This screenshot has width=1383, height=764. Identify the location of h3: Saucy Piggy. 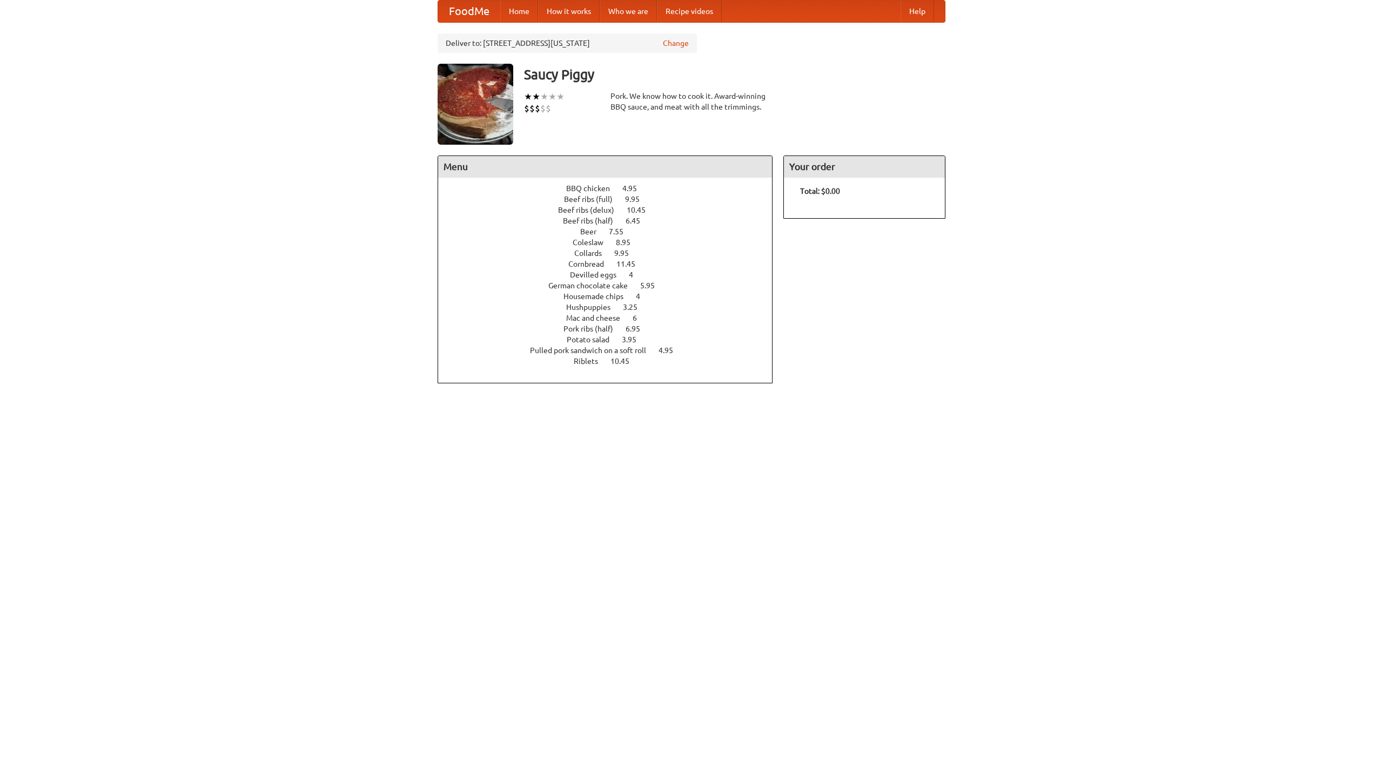
(735, 75).